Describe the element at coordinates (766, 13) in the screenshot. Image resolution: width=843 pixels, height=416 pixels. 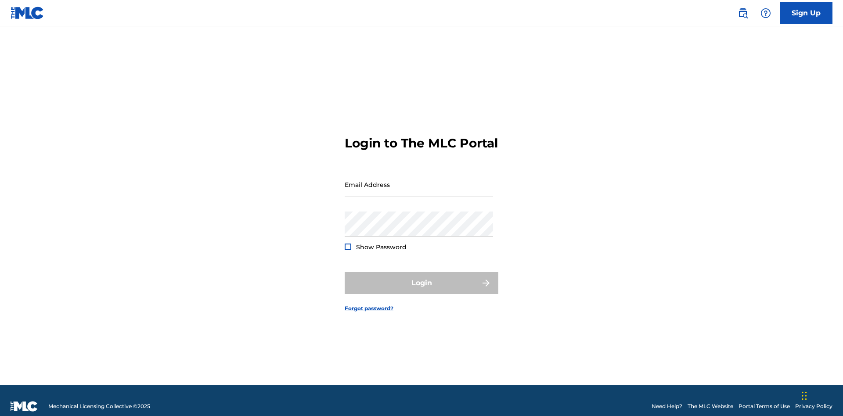
I see `img: help` at that location.